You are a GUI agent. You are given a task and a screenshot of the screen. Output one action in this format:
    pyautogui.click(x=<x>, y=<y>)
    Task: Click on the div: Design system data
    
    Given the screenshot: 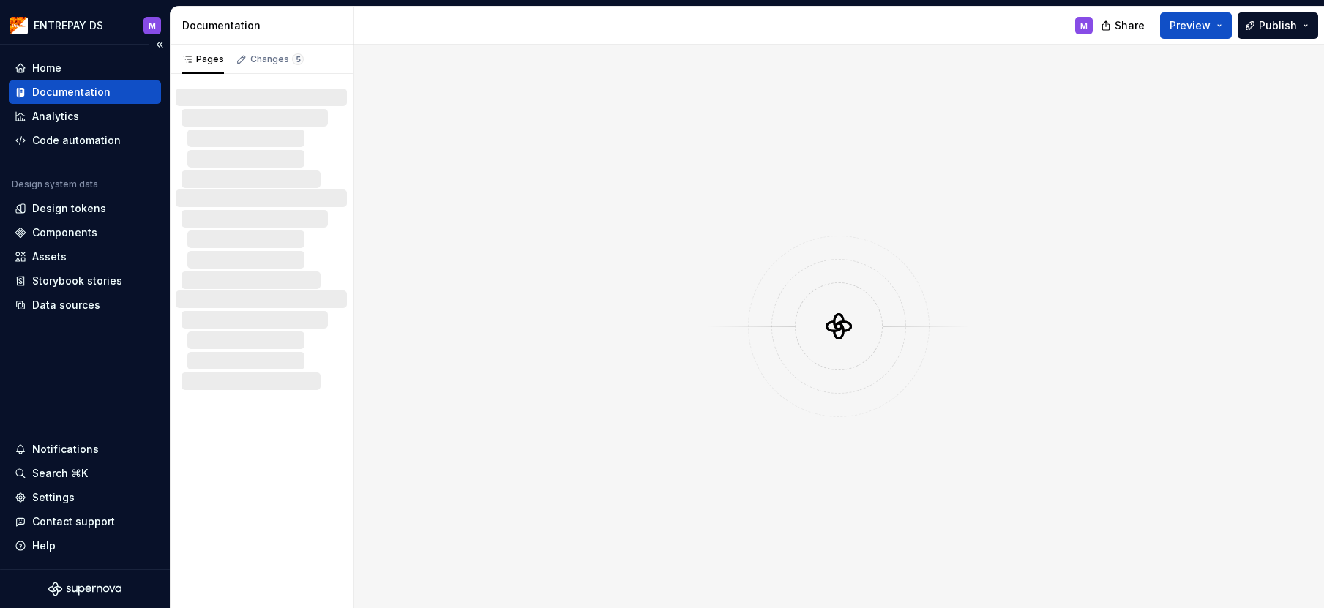 What is the action you would take?
    pyautogui.click(x=55, y=184)
    